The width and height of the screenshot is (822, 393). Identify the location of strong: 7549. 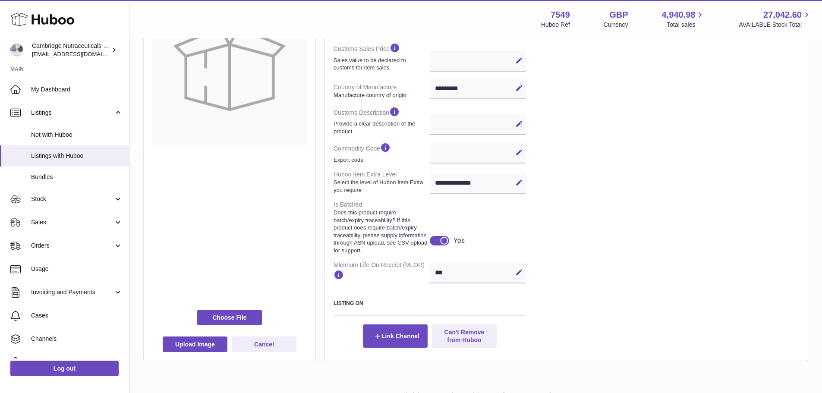
(560, 15).